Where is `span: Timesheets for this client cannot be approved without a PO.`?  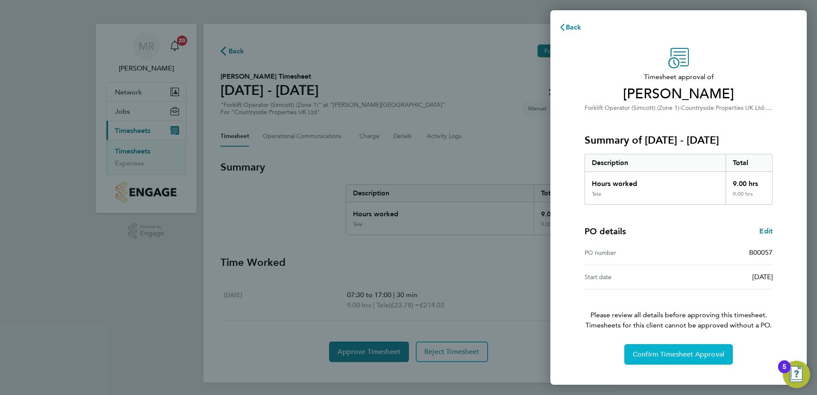
span: Timesheets for this client cannot be approved without a PO. is located at coordinates (679, 325).